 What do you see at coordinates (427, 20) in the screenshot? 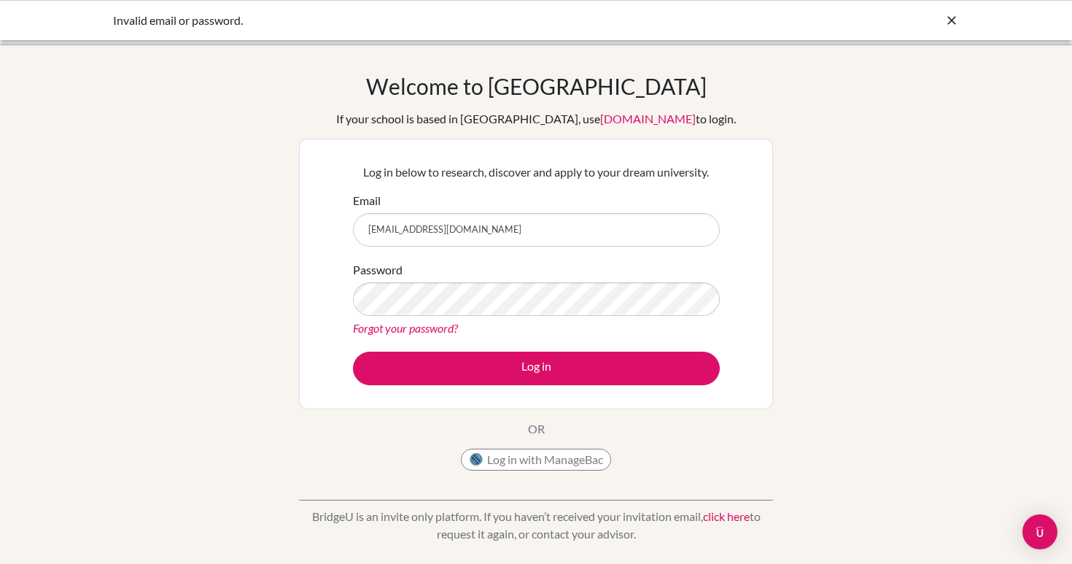
I see `div: Invalid email or password.` at bounding box center [427, 20].